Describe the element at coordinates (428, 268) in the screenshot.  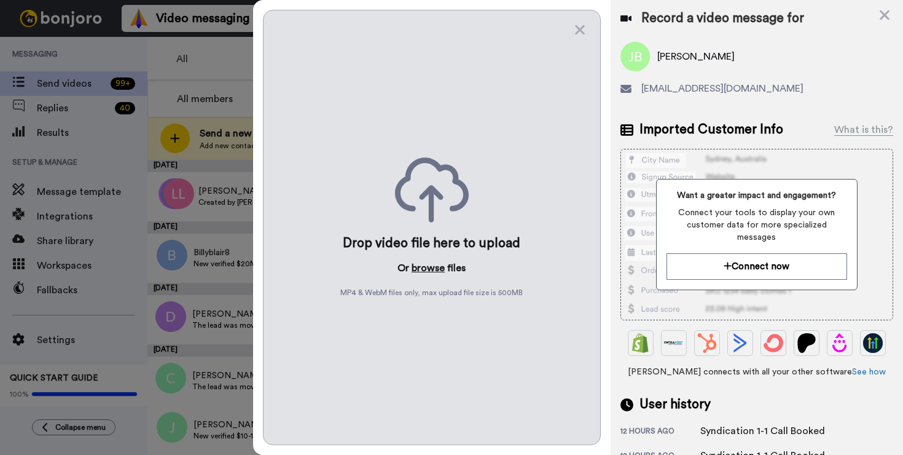
I see `button: browse` at that location.